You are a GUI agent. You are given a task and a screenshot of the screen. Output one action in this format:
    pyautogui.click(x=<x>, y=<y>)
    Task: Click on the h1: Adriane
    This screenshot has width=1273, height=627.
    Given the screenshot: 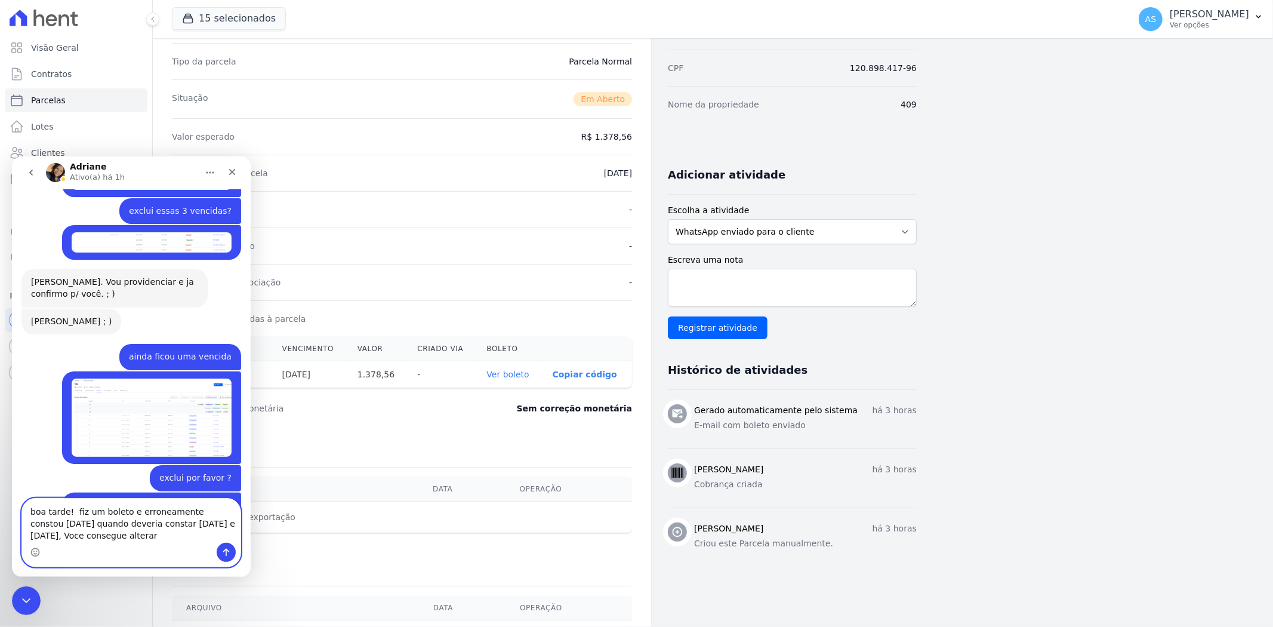 What is the action you would take?
    pyautogui.click(x=76, y=10)
    